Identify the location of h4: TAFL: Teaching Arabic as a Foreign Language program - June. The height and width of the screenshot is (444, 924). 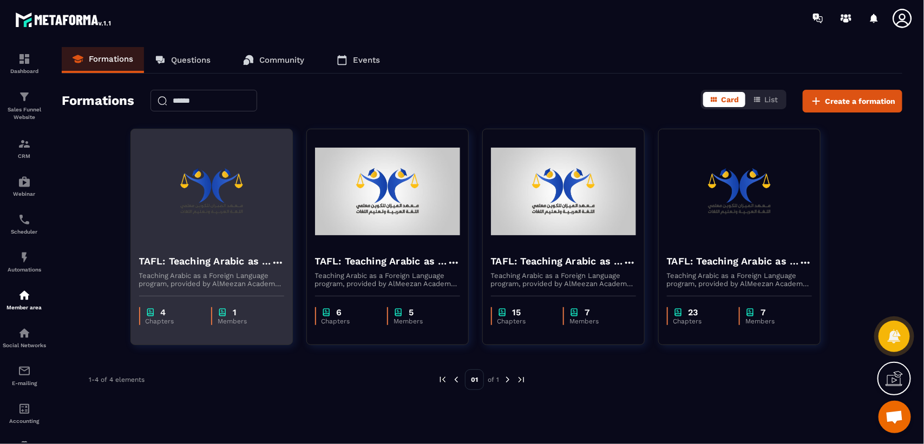
(557, 261).